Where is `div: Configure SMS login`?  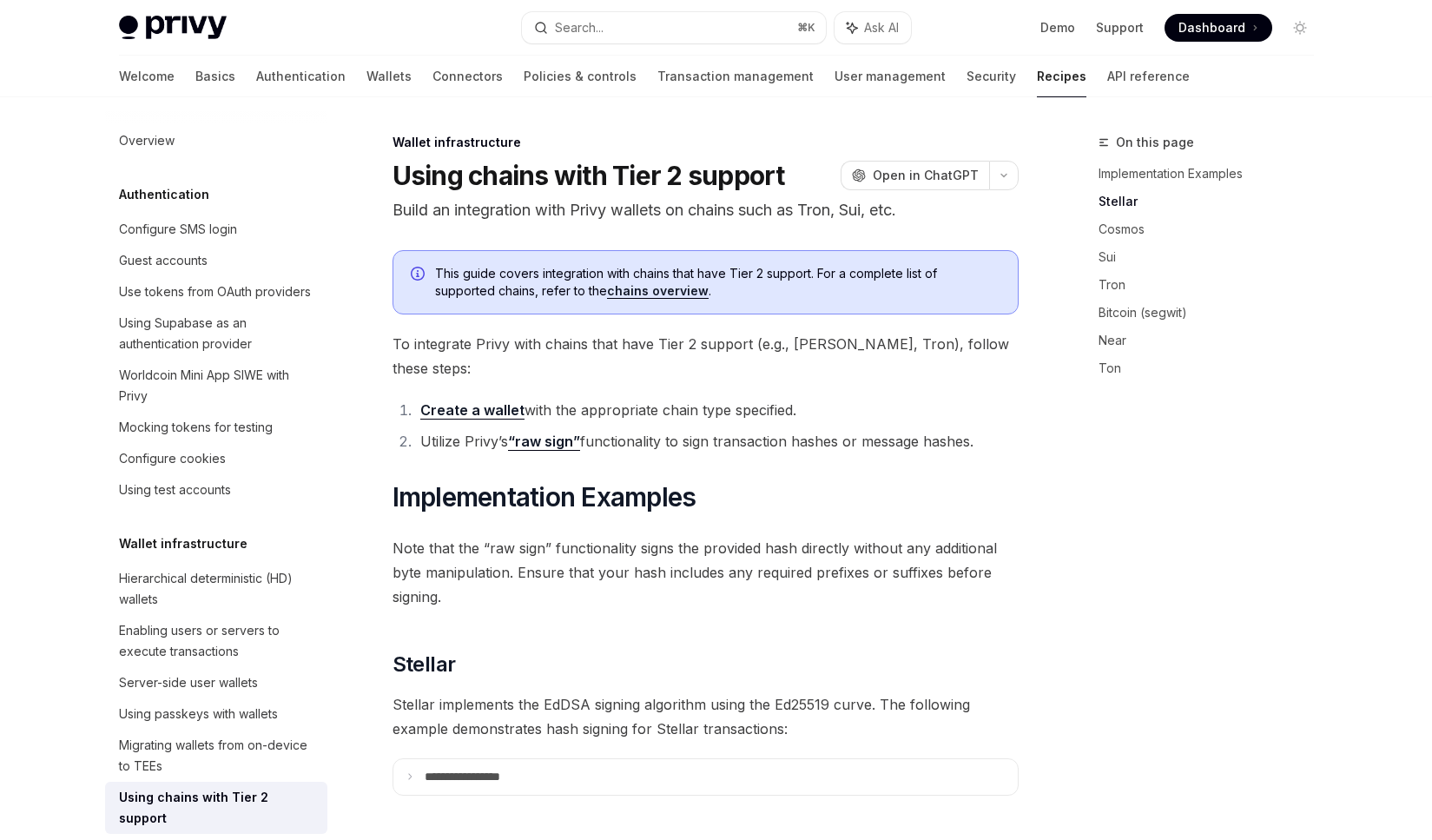 div: Configure SMS login is located at coordinates (178, 229).